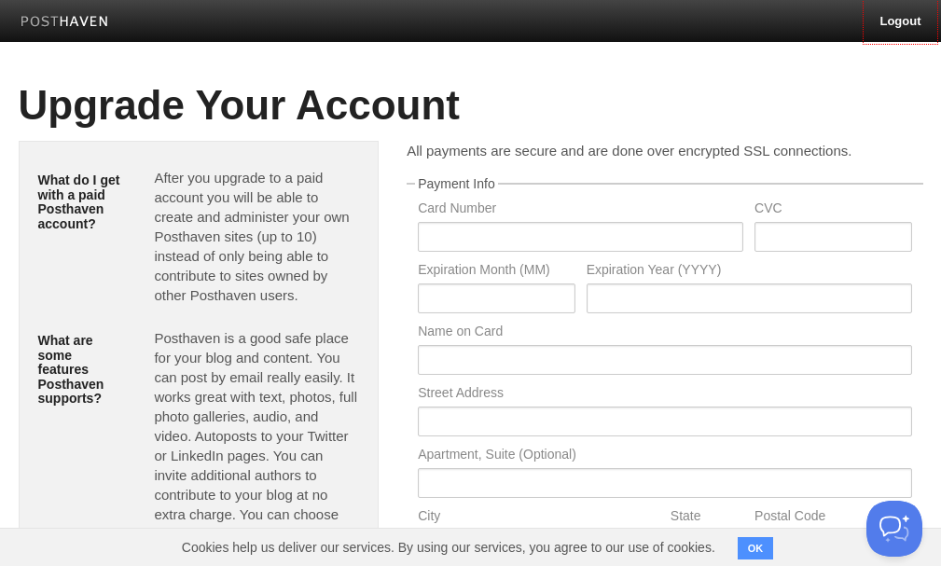 This screenshot has width=941, height=566. What do you see at coordinates (664, 456) in the screenshot?
I see `label: Apartment, Suite (Optional)` at bounding box center [664, 456].